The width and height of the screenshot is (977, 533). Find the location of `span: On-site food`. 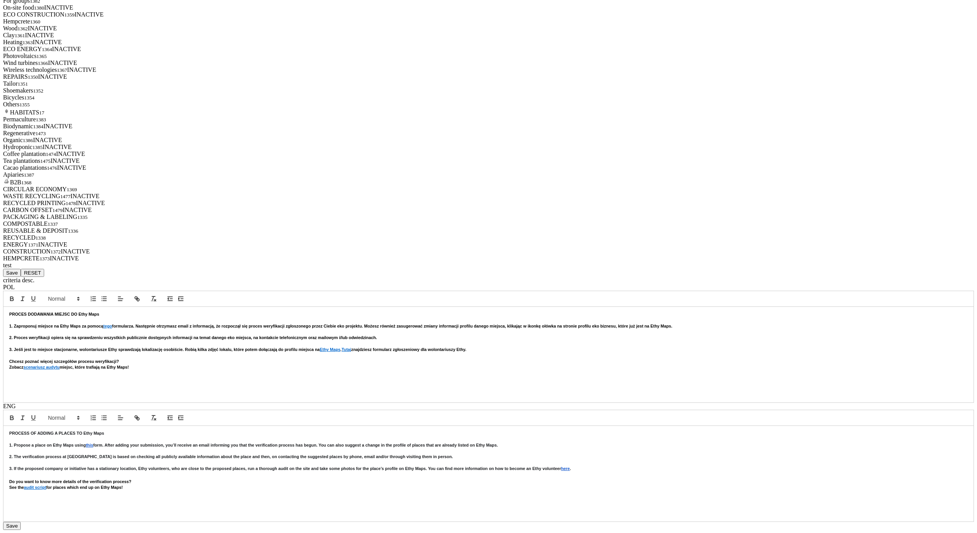

span: On-site food is located at coordinates (23, 7).